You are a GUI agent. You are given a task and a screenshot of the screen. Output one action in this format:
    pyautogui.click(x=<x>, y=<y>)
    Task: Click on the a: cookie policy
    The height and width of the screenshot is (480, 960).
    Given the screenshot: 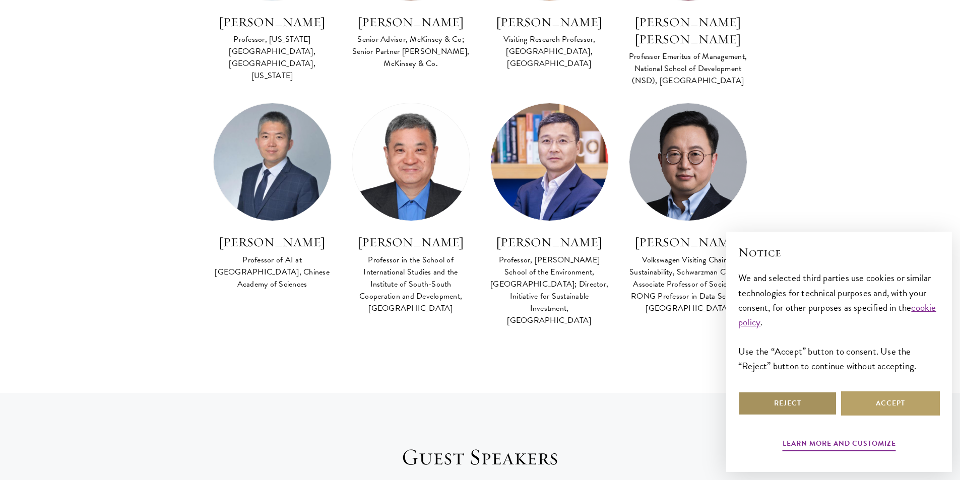 What is the action you would take?
    pyautogui.click(x=837, y=315)
    